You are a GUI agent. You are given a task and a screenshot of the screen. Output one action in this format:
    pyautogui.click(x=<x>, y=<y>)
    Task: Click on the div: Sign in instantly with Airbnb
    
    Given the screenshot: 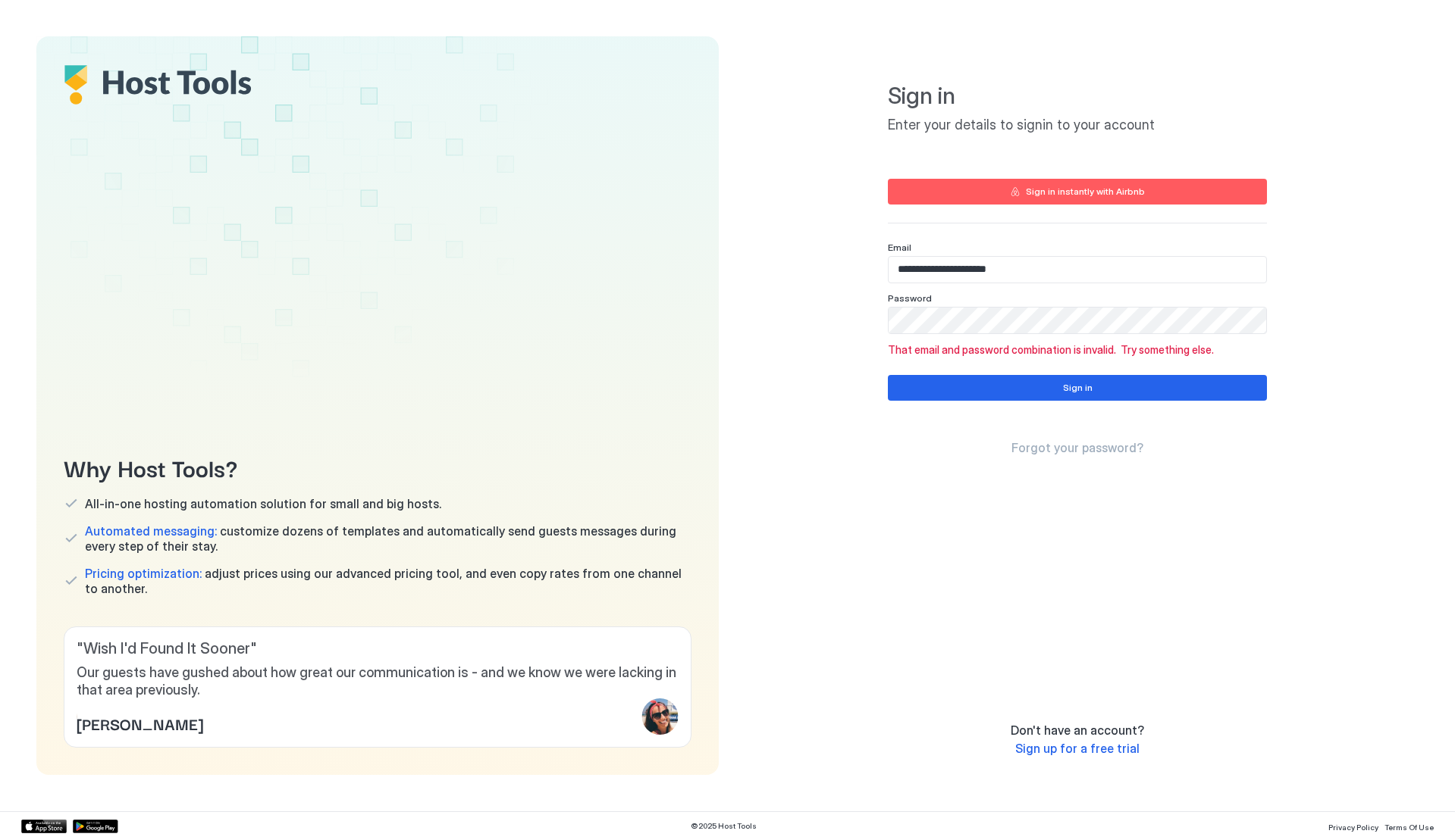 What is the action you would take?
    pyautogui.click(x=1084, y=191)
    